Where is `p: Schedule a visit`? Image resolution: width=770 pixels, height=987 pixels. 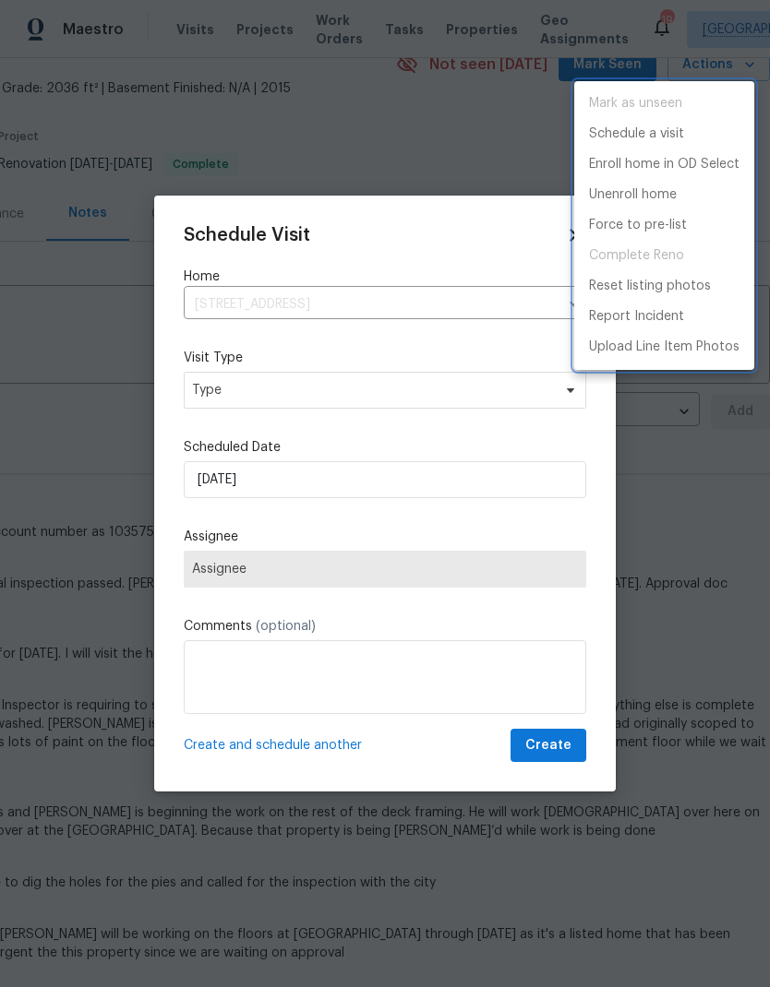 p: Schedule a visit is located at coordinates (636, 134).